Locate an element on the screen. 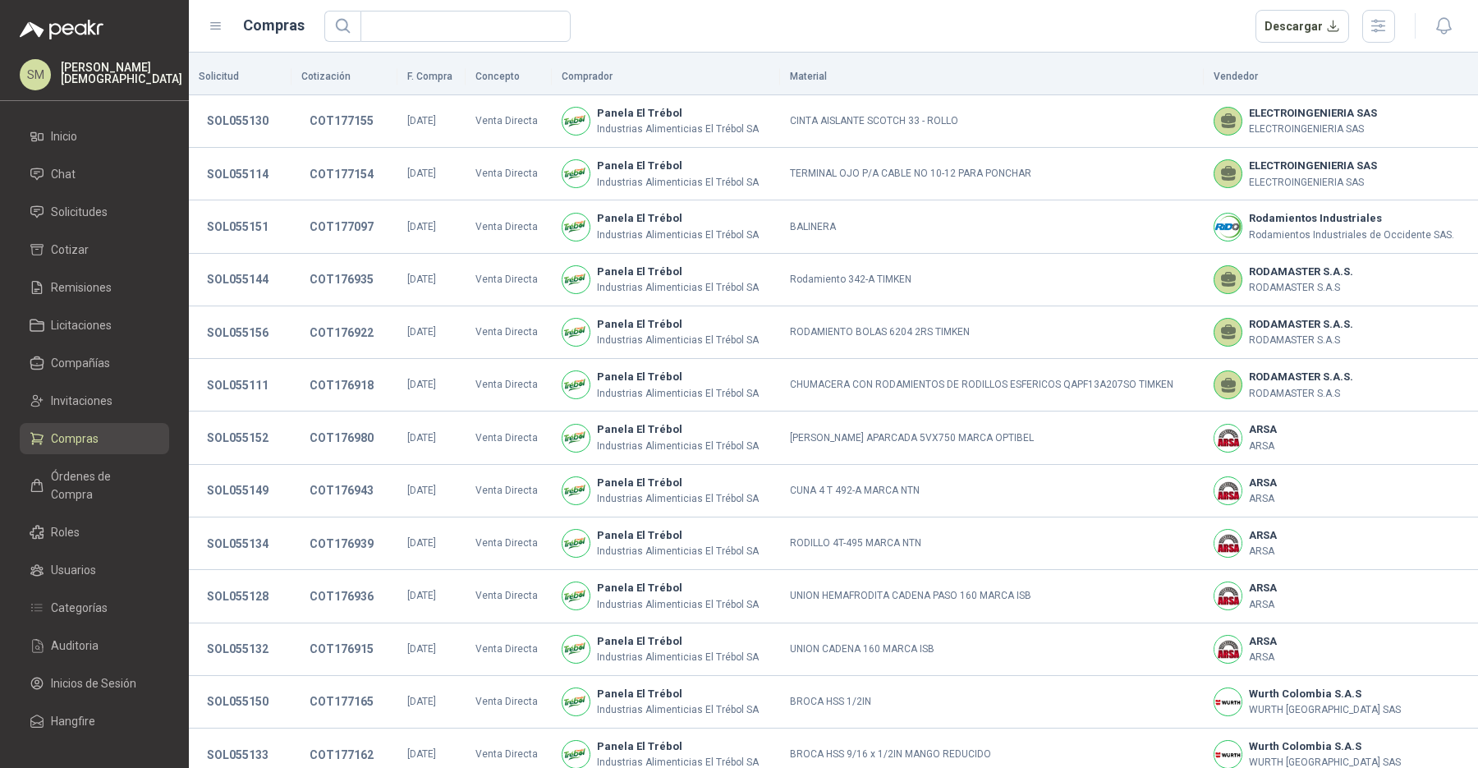 The height and width of the screenshot is (768, 1478). td: RODAMIENTO BOLAS 6204 2RS TIMKEN is located at coordinates (992, 333).